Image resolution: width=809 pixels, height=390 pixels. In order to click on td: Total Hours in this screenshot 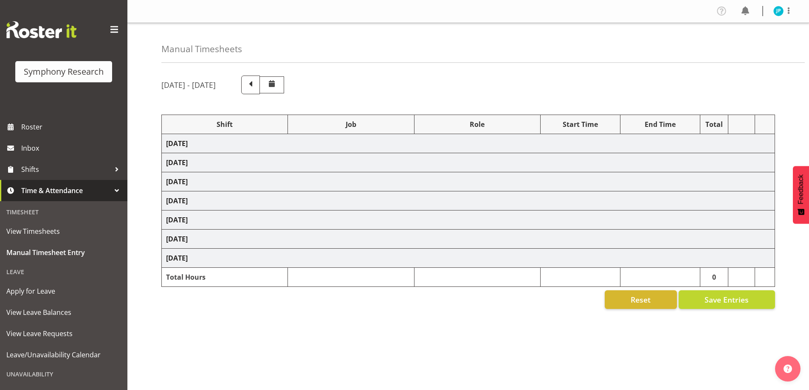, I will do `click(225, 277)`.